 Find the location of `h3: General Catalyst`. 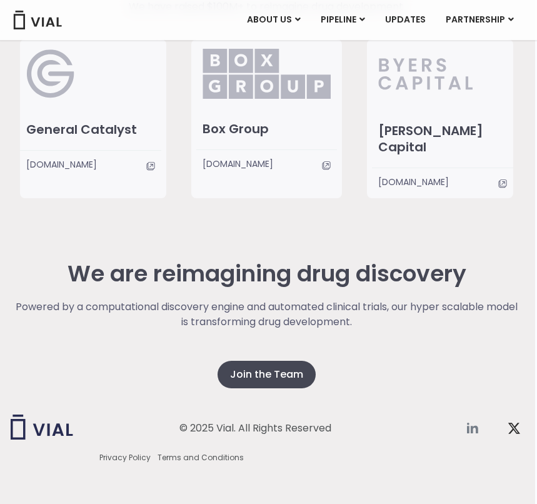

h3: General Catalyst is located at coordinates (94, 129).